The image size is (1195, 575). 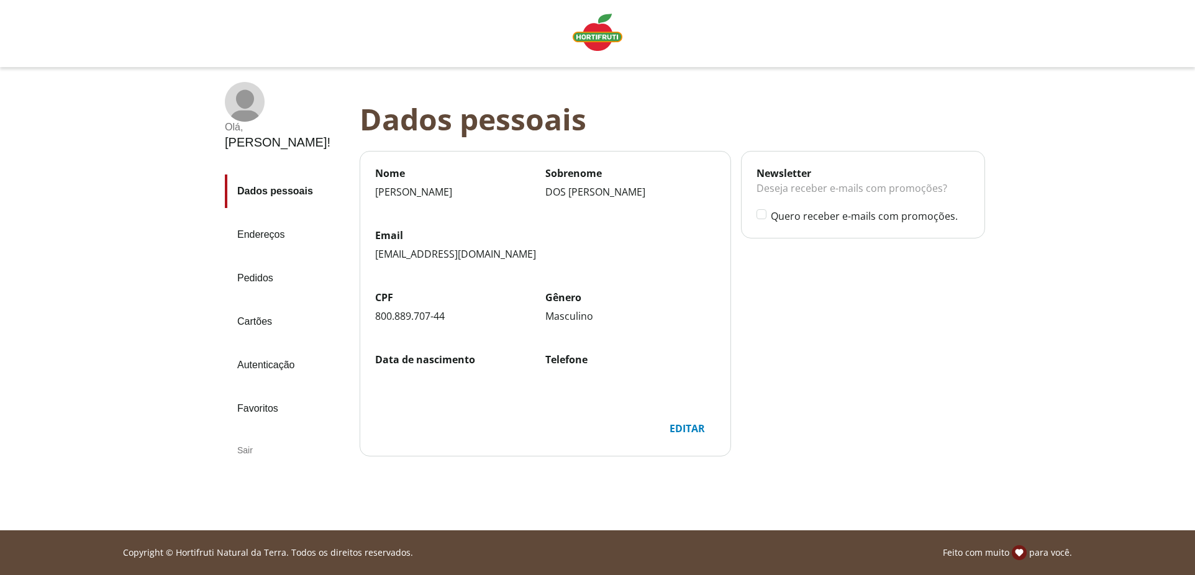 I want to click on div: Dados pessoais, so click(x=677, y=119).